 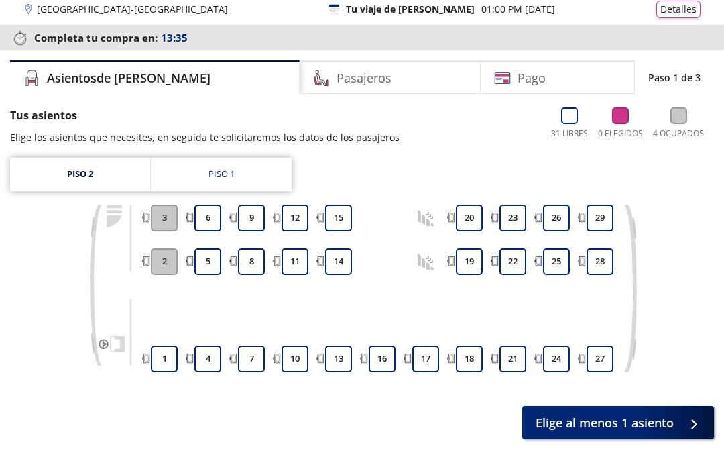 I want to click on button: 29, so click(x=600, y=218).